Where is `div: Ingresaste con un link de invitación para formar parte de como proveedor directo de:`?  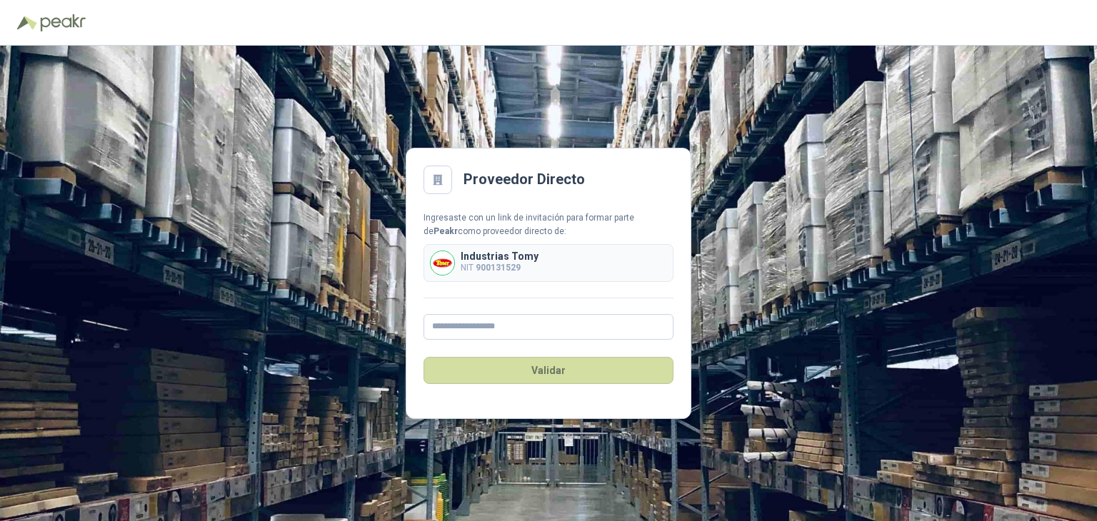
div: Ingresaste con un link de invitación para formar parte de como proveedor directo de: is located at coordinates (549, 225).